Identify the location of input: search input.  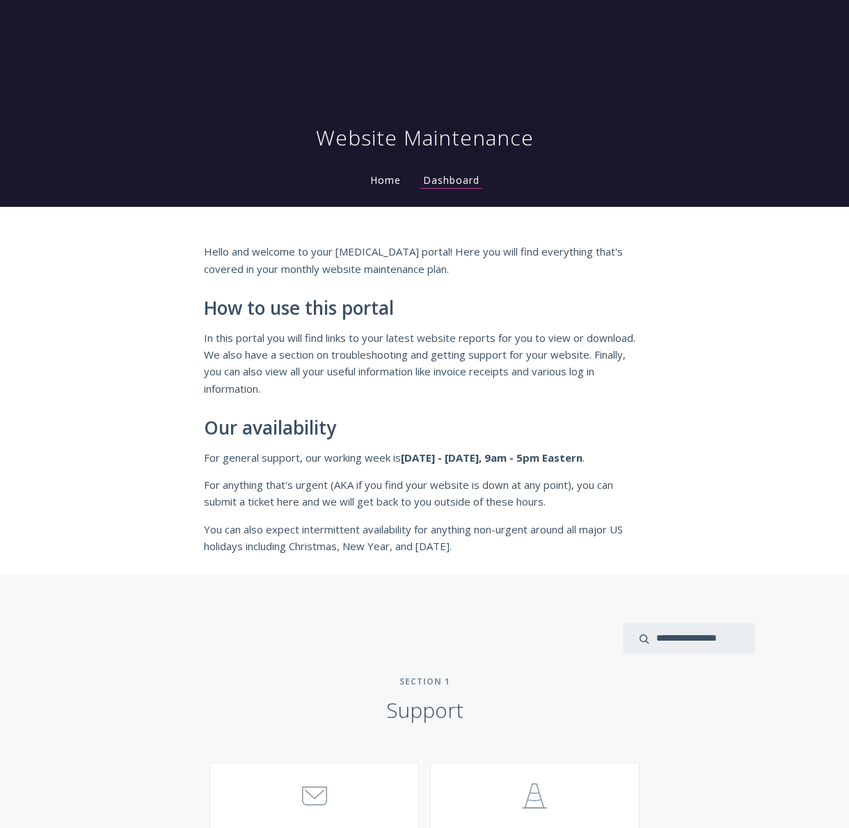
(689, 638).